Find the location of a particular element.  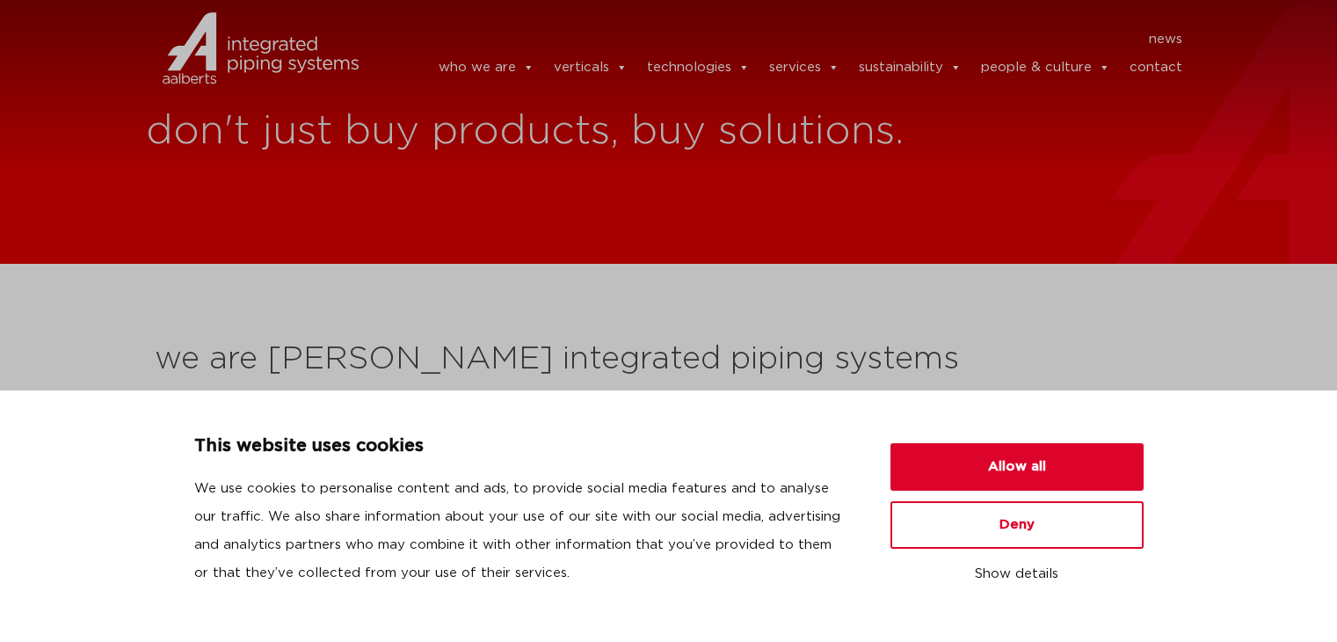

a: news is located at coordinates (1166, 40).